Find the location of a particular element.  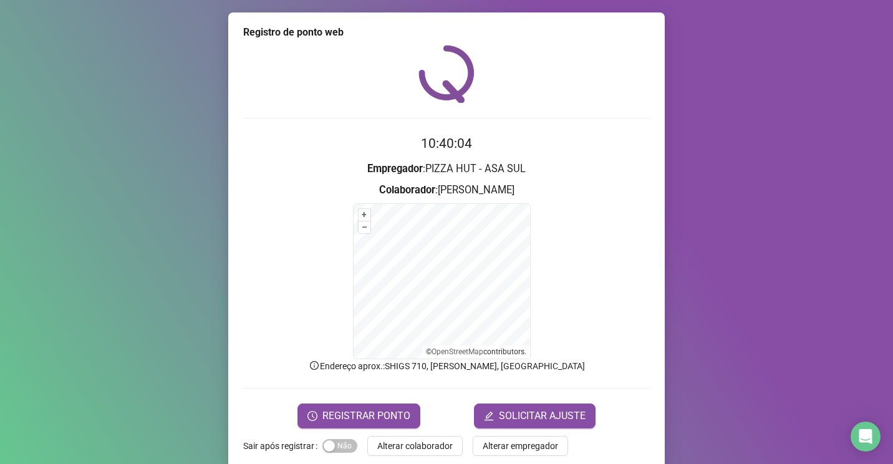

span: Alterar empregador is located at coordinates (520, 446).